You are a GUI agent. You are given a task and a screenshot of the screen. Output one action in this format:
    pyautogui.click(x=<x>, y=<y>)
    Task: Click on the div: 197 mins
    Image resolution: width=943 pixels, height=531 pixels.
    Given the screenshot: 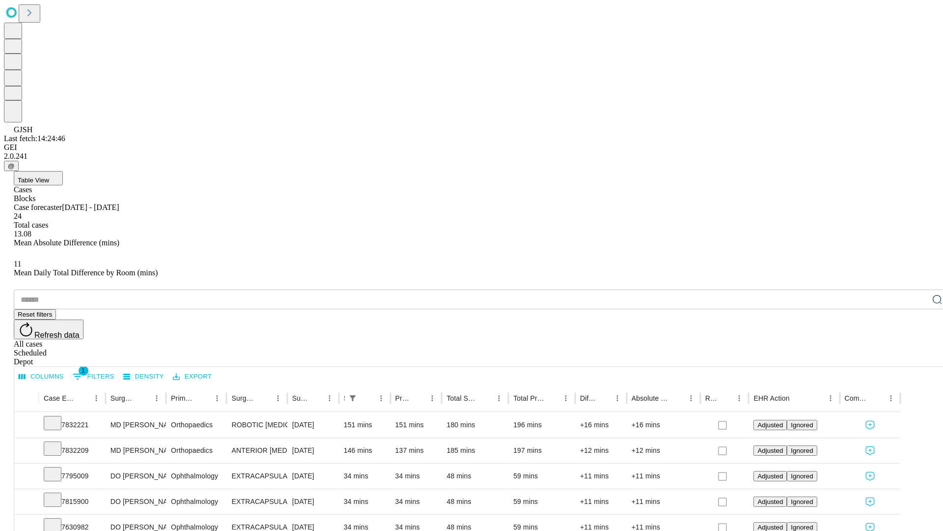 What is the action you would take?
    pyautogui.click(x=542, y=450)
    